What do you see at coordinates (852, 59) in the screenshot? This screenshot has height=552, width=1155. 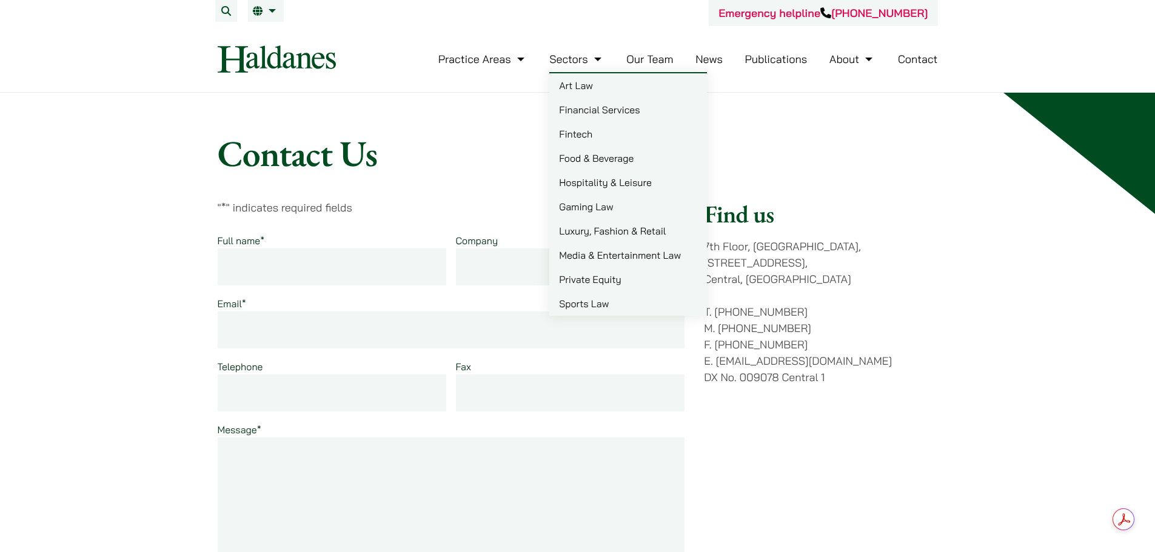 I see `a: About` at bounding box center [852, 59].